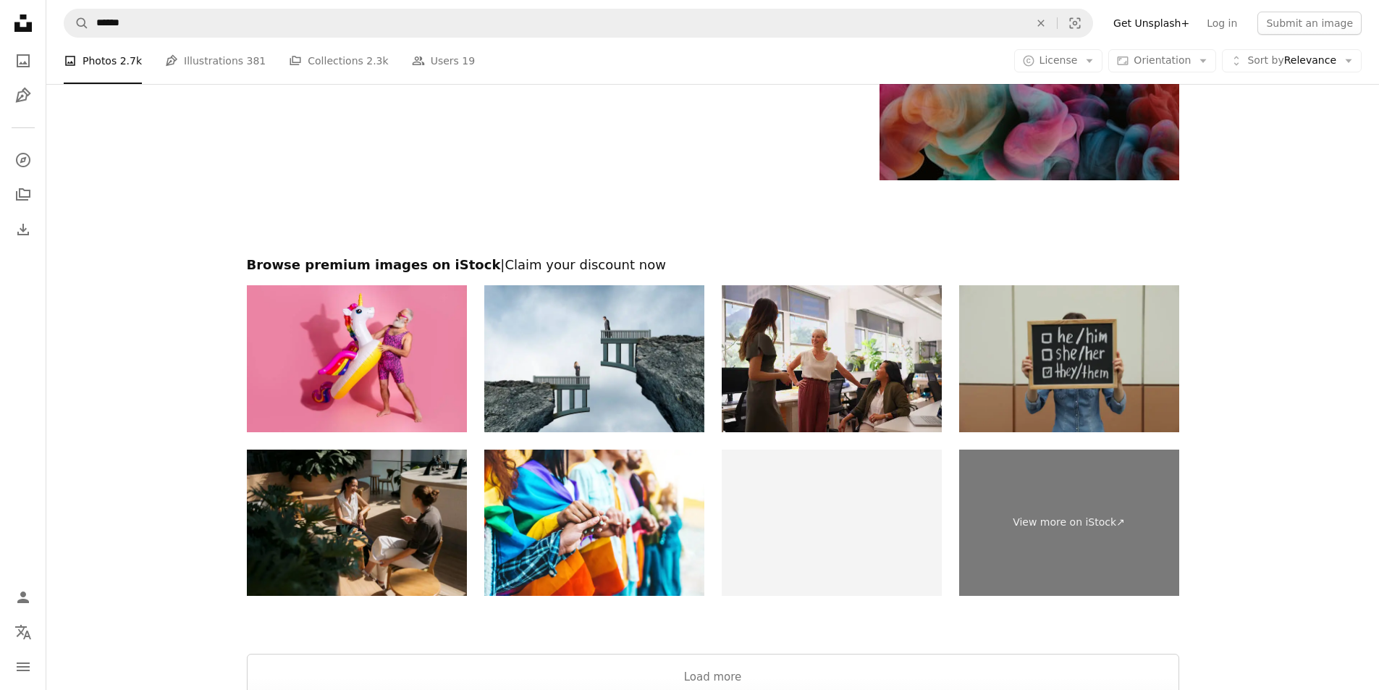 This screenshot has width=1379, height=690. What do you see at coordinates (832, 358) in the screenshot?
I see `img: Professional Businesswomen Relaxing and Stretching During a Break in a Green Office` at bounding box center [832, 358].